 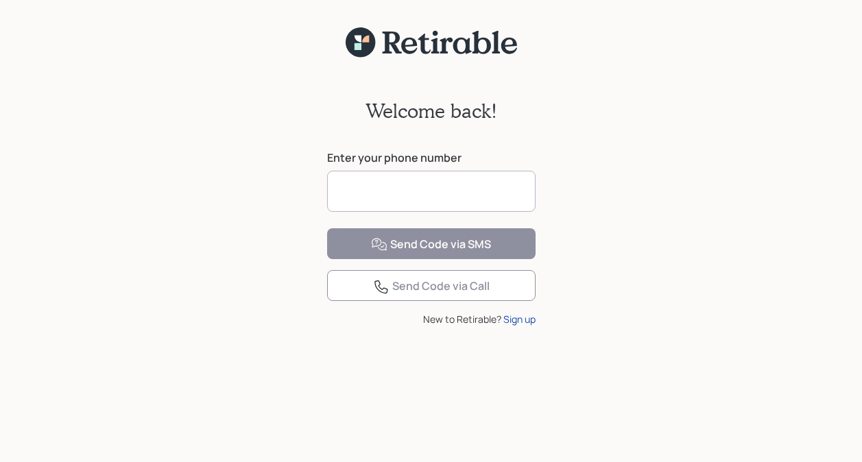 What do you see at coordinates (431, 287) in the screenshot?
I see `div: Send Code via Call` at bounding box center [431, 287].